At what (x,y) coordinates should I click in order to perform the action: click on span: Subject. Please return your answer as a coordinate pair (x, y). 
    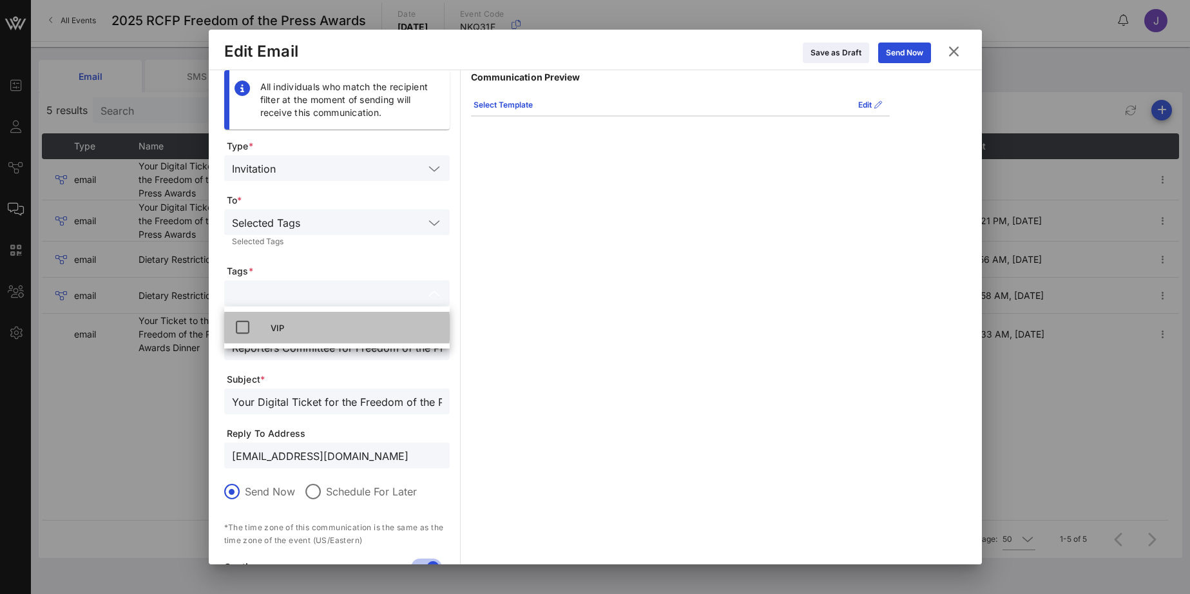
    Looking at the image, I should click on (338, 380).